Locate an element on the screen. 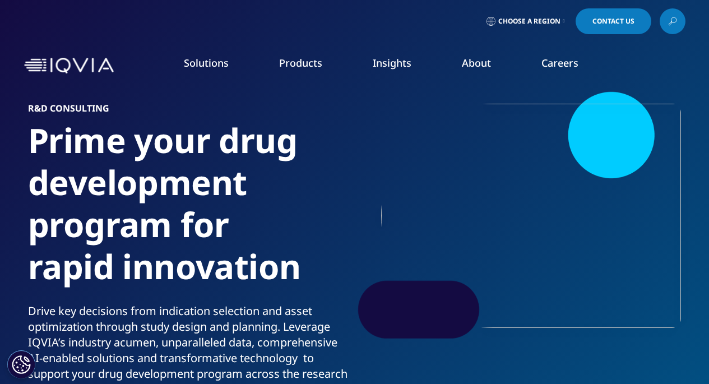 This screenshot has height=384, width=709. h1: Prime your drug development program for rapid innovation is located at coordinates (189, 211).